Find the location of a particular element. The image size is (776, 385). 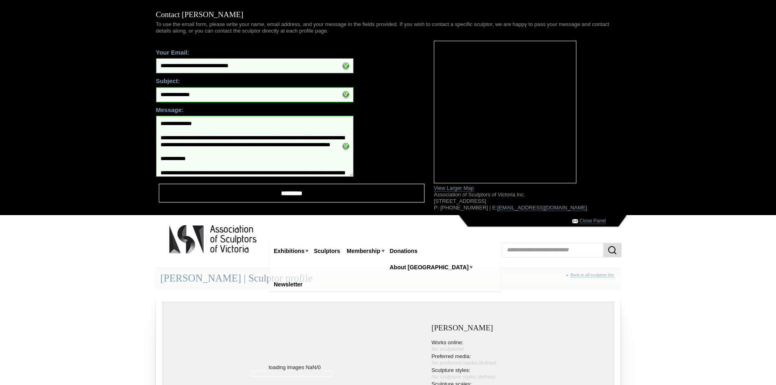

label: Subject: is located at coordinates (289, 79).